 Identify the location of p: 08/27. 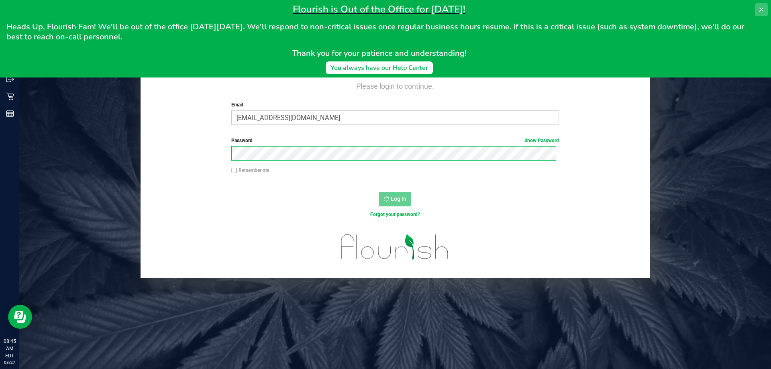
(10, 362).